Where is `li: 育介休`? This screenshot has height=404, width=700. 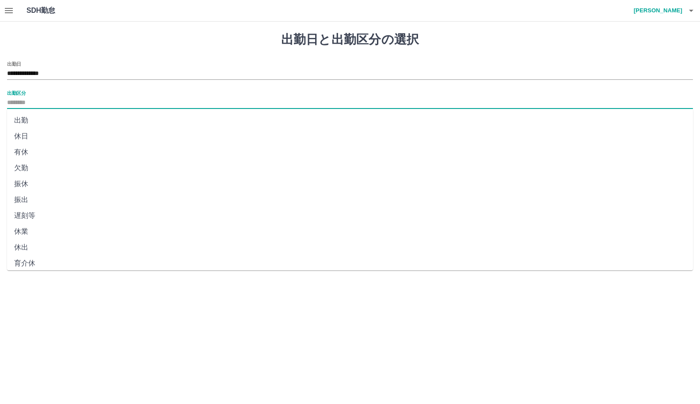 li: 育介休 is located at coordinates (350, 263).